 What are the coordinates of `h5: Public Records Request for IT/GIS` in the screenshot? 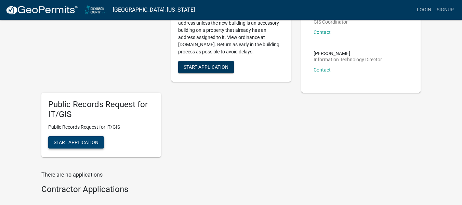 It's located at (101, 109).